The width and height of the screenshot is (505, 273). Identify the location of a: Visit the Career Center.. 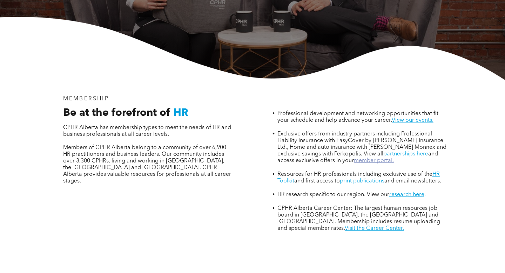
(374, 228).